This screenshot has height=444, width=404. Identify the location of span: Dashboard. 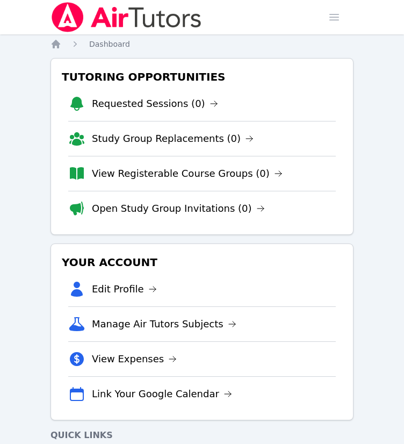
(110, 44).